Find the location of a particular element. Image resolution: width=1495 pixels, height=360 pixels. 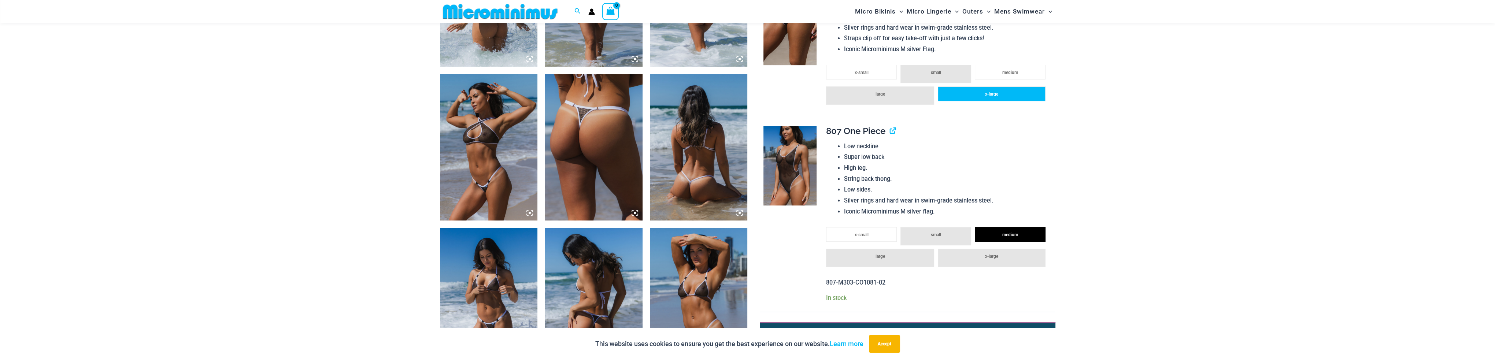

li: String back thong. is located at coordinates (947, 179).